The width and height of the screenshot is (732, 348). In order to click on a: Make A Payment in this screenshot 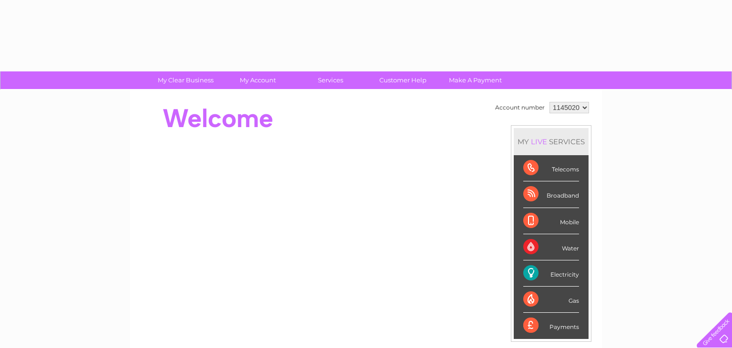, I will do `click(475, 80)`.